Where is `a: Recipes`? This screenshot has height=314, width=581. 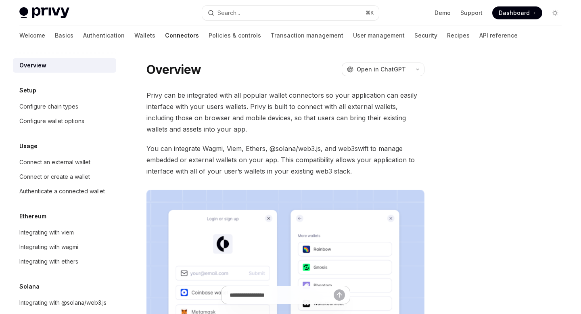
a: Recipes is located at coordinates (459, 36).